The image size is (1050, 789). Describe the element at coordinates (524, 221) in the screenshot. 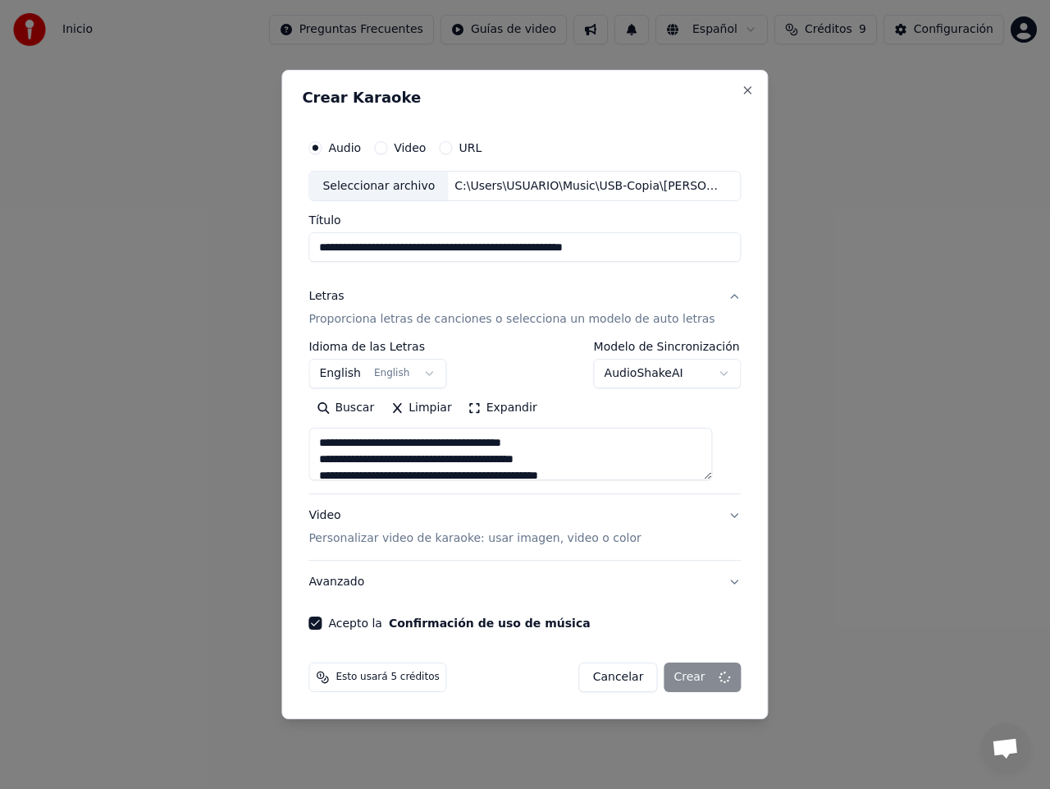

I see `label: Título` at that location.